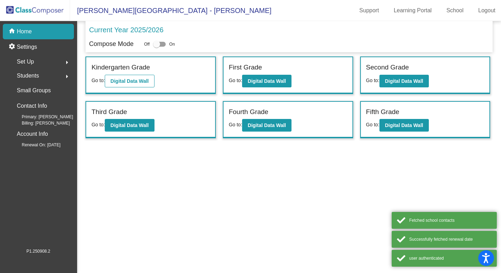 This screenshot has height=273, width=501. What do you see at coordinates (109, 112) in the screenshot?
I see `label: Third Grade` at bounding box center [109, 112].